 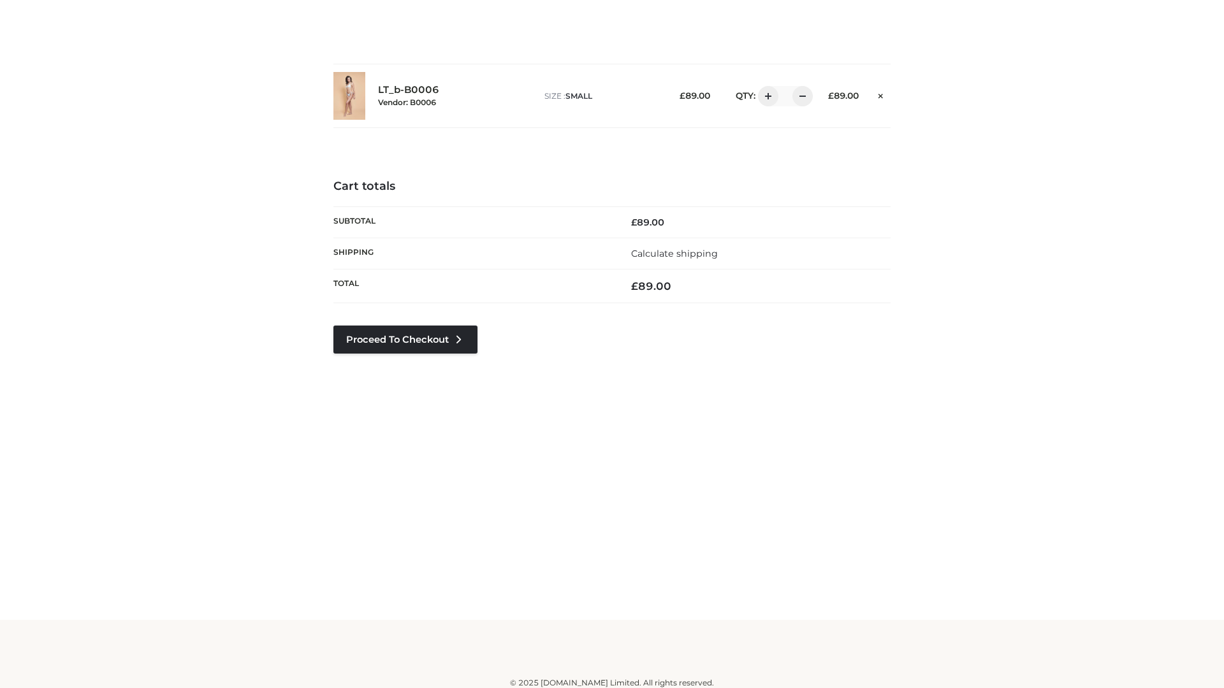 What do you see at coordinates (674, 254) in the screenshot?
I see `a: Calculate shipping` at bounding box center [674, 254].